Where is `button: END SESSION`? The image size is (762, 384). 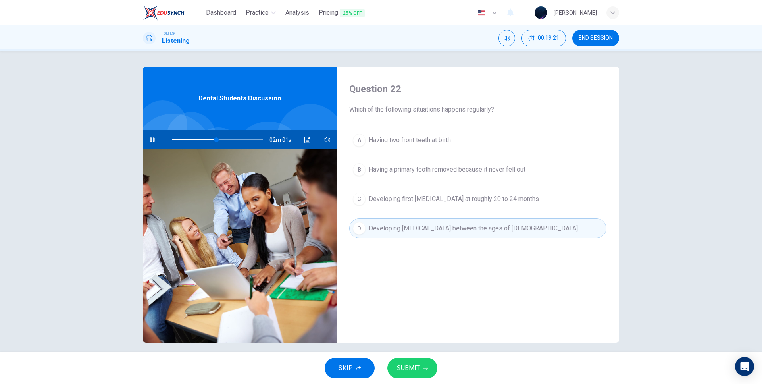 button: END SESSION is located at coordinates (596, 38).